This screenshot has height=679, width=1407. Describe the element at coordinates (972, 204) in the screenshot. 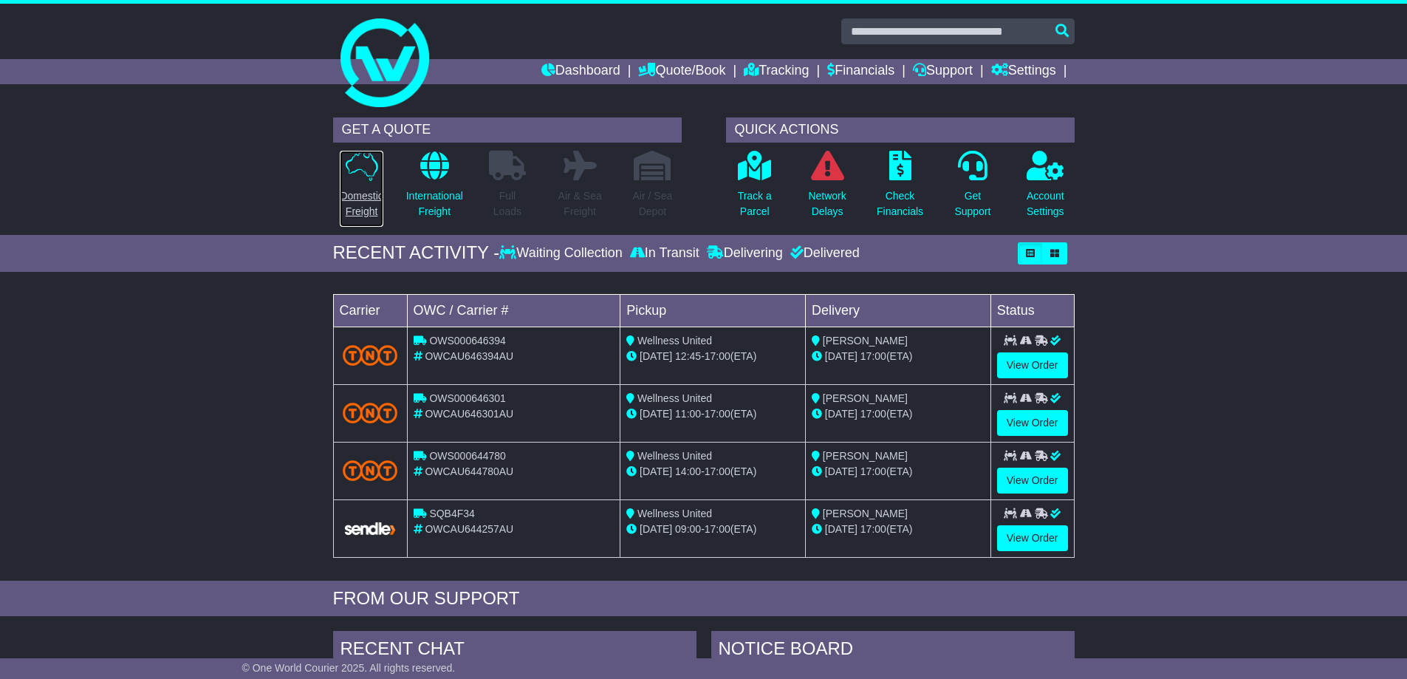

I see `p: Get Support` at that location.